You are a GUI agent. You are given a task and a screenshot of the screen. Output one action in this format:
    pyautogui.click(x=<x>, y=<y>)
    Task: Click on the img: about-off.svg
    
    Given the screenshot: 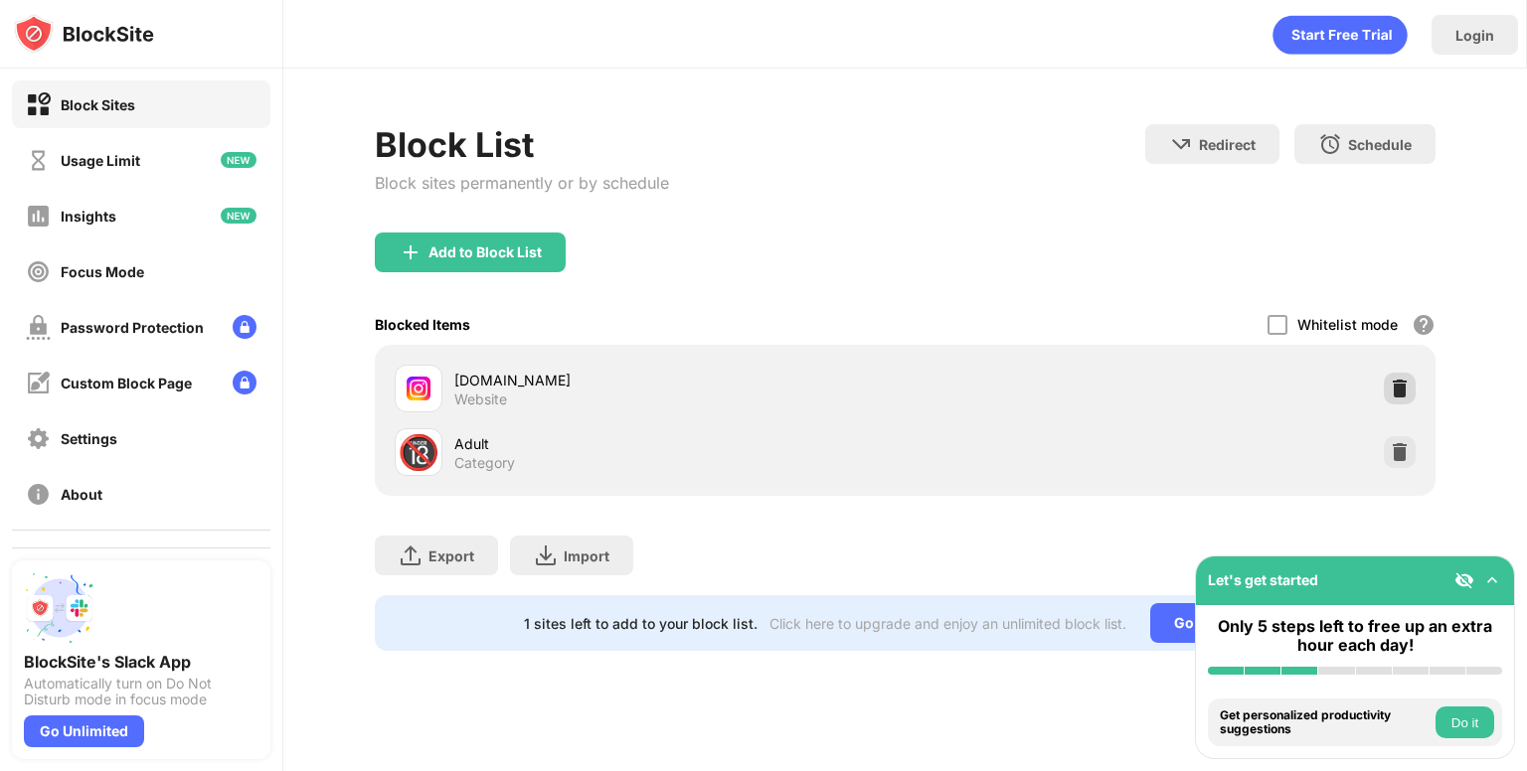 What is the action you would take?
    pyautogui.click(x=38, y=494)
    